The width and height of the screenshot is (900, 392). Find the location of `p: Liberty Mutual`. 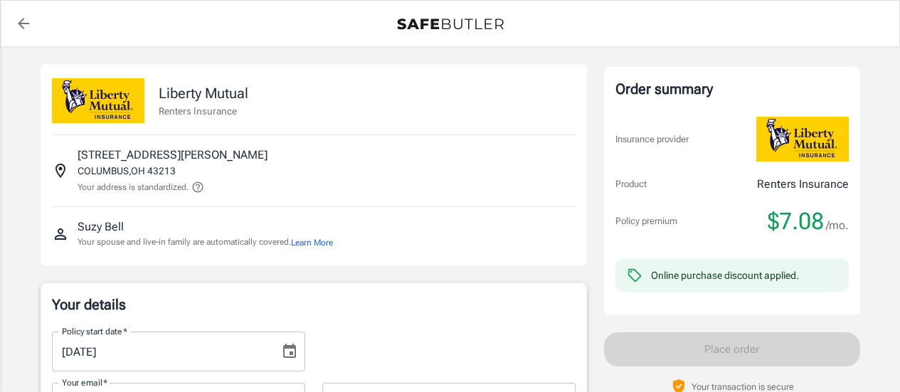

p: Liberty Mutual is located at coordinates (203, 93).